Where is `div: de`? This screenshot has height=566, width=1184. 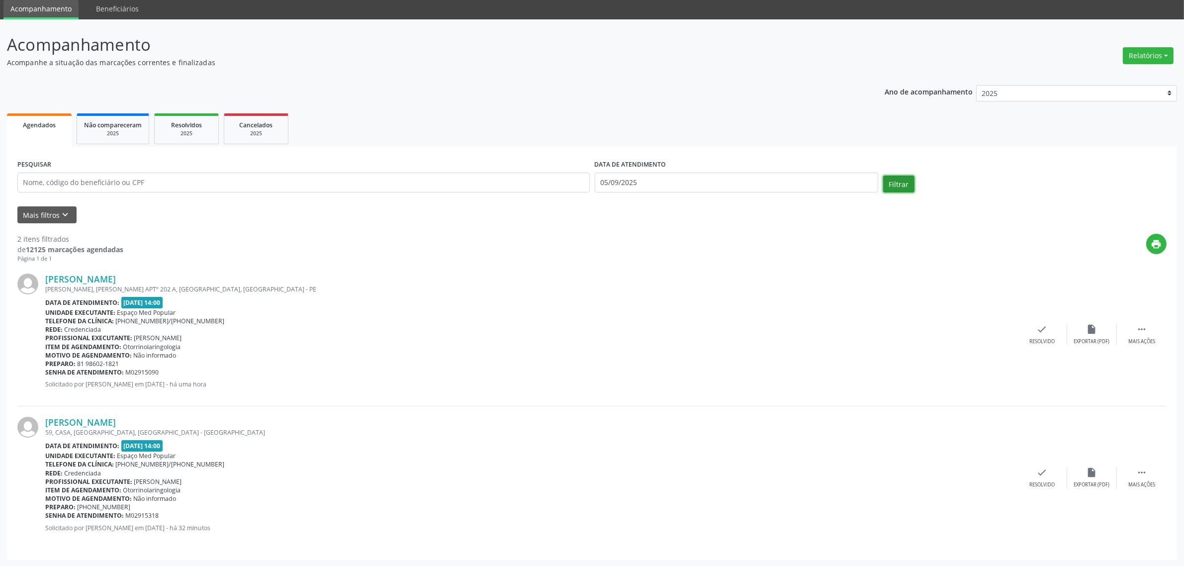 div: de is located at coordinates (70, 249).